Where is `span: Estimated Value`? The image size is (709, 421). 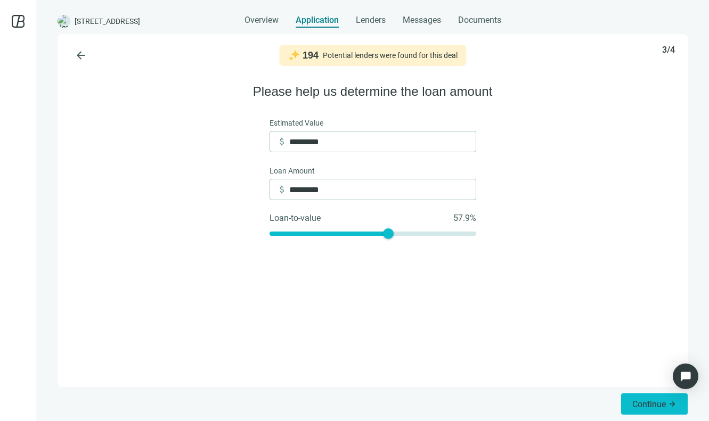 span: Estimated Value is located at coordinates (296, 123).